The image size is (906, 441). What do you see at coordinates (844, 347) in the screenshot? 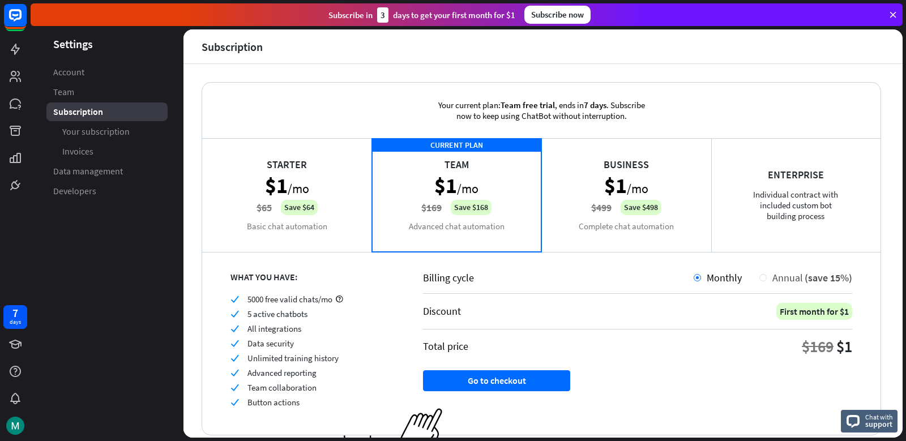
I see `div: $1` at bounding box center [844, 347].